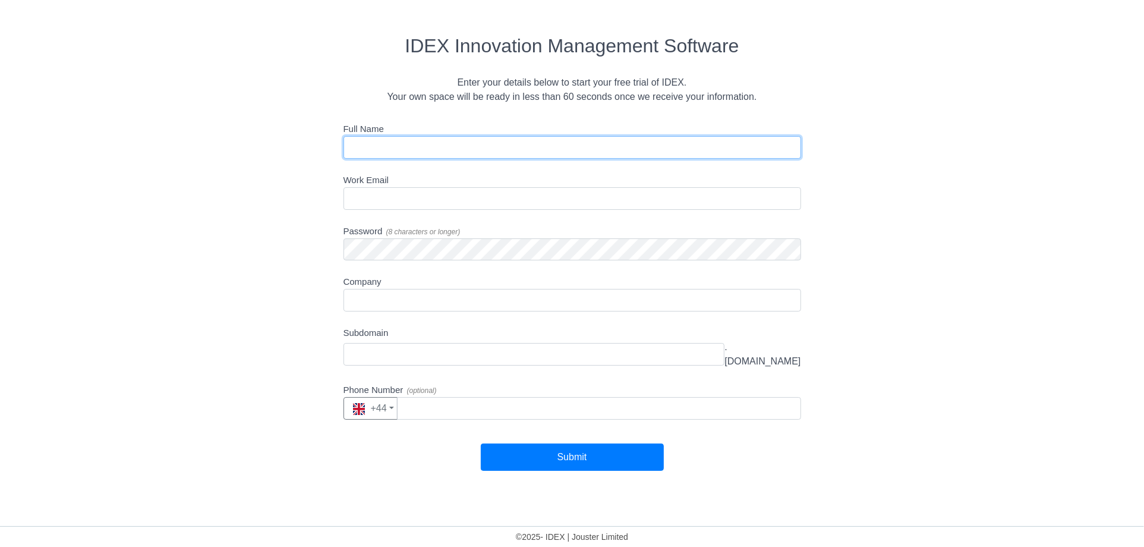  I want to click on label: Work Email, so click(366, 180).